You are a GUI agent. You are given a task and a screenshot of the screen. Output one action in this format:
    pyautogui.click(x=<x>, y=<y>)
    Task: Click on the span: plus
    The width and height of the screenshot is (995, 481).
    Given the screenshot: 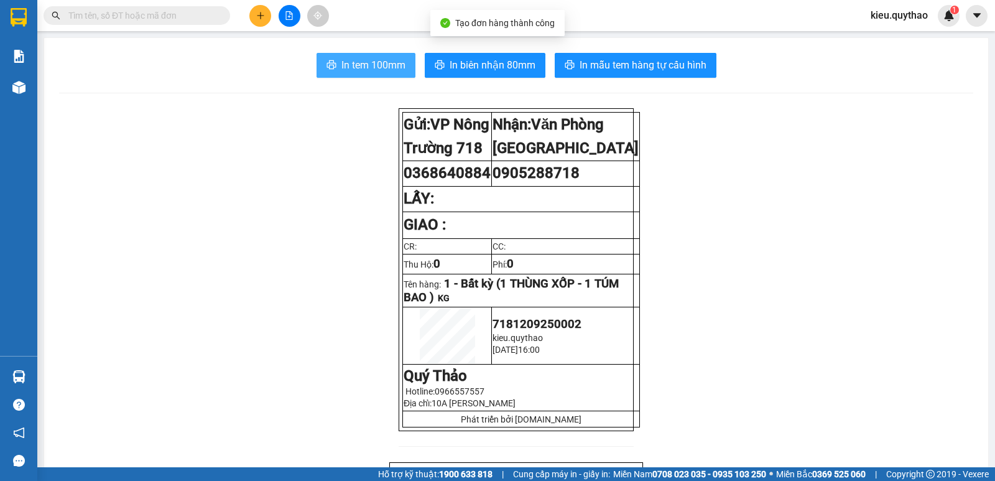 What is the action you would take?
    pyautogui.click(x=261, y=16)
    